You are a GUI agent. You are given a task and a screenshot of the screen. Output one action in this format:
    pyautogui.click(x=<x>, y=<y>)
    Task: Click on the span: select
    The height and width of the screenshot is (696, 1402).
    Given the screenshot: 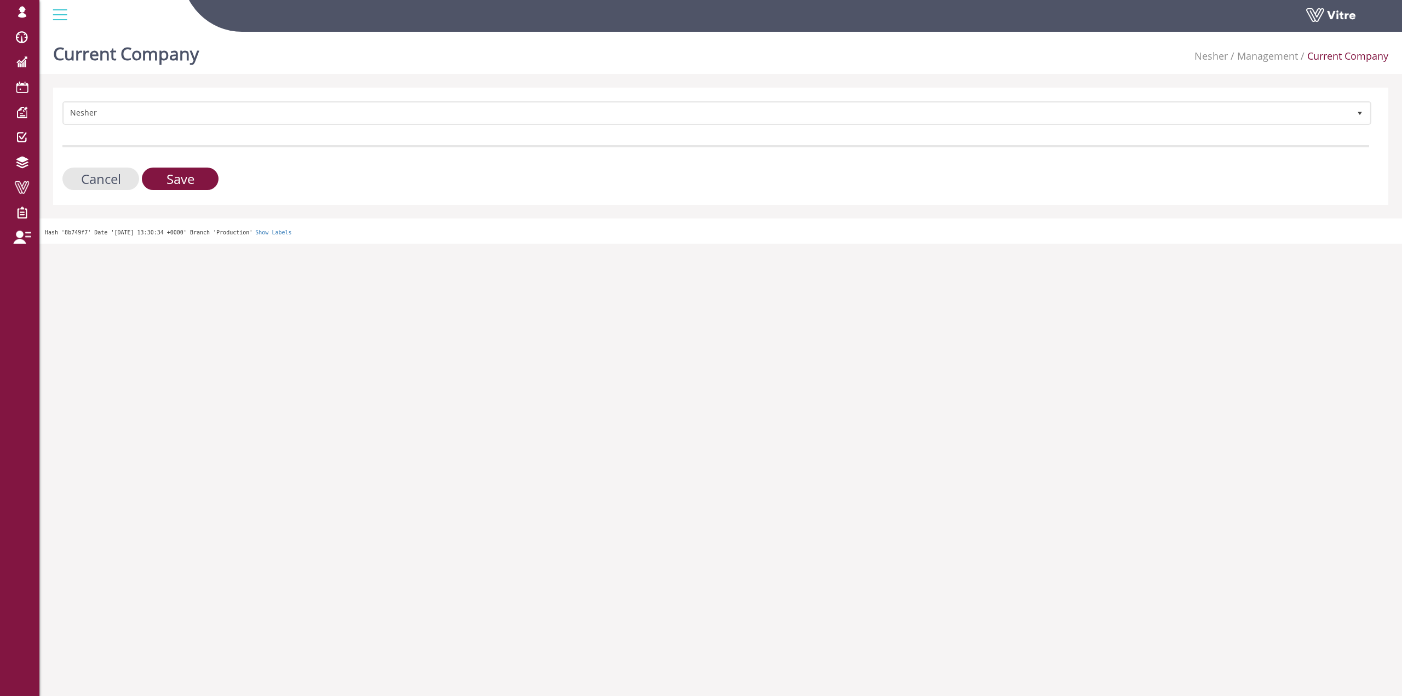 What is the action you would take?
    pyautogui.click(x=1360, y=113)
    